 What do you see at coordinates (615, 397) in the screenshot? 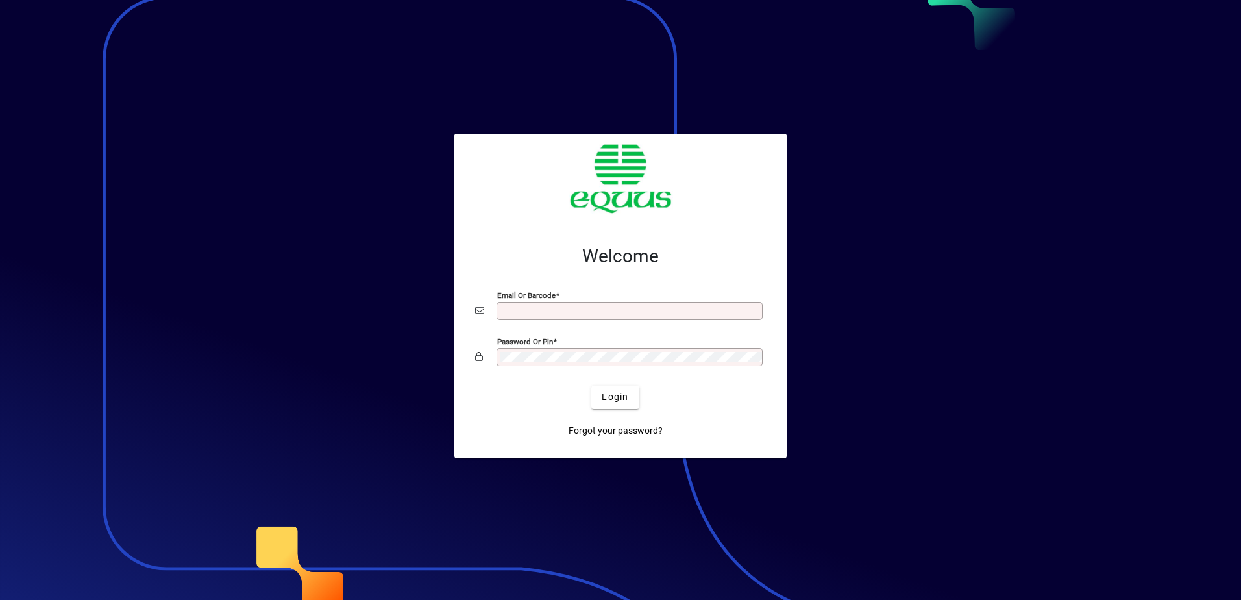
I see `button: Login` at bounding box center [615, 397].